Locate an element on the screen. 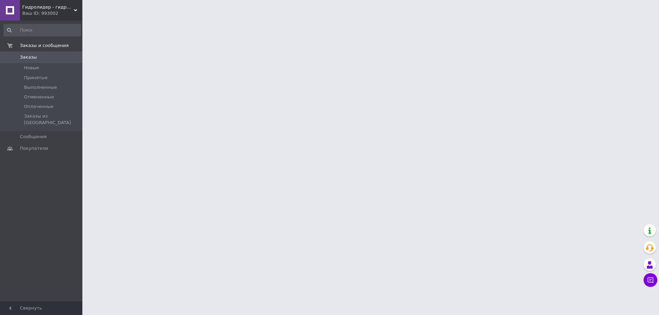 The width and height of the screenshot is (659, 315). input: Поиск is located at coordinates (42, 30).